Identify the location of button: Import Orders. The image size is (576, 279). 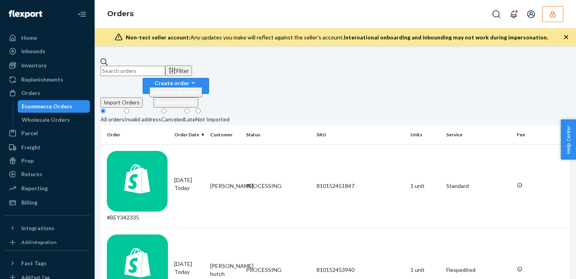
(122, 103).